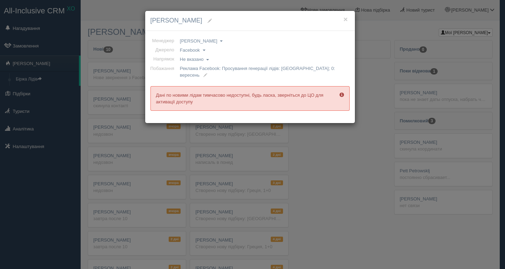 The width and height of the screenshot is (505, 269). Describe the element at coordinates (164, 59) in the screenshot. I see `td: Напрямок` at that location.